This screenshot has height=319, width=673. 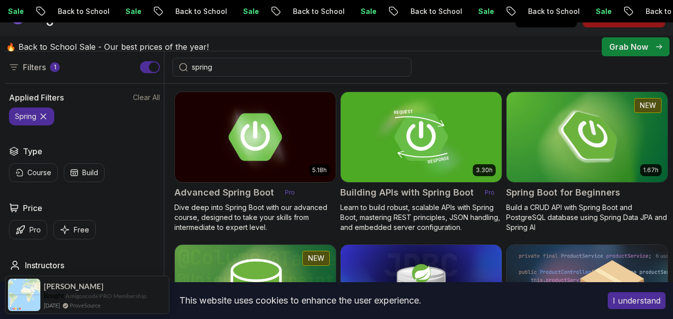 What do you see at coordinates (421, 162) in the screenshot?
I see `a: Building APIs with Spring Boot card3.30hBuilding APIs with Spring BootProLearn to build robust, s...` at bounding box center [421, 162].